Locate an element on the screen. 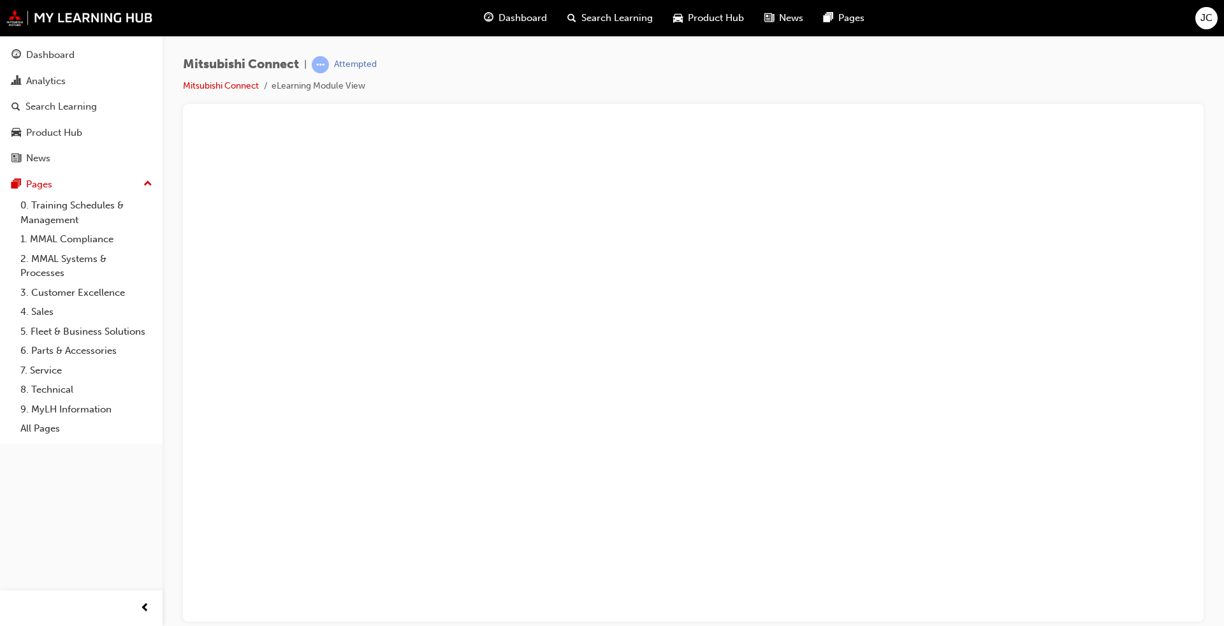 The image size is (1224, 626). span: chart-icon is located at coordinates (16, 82).